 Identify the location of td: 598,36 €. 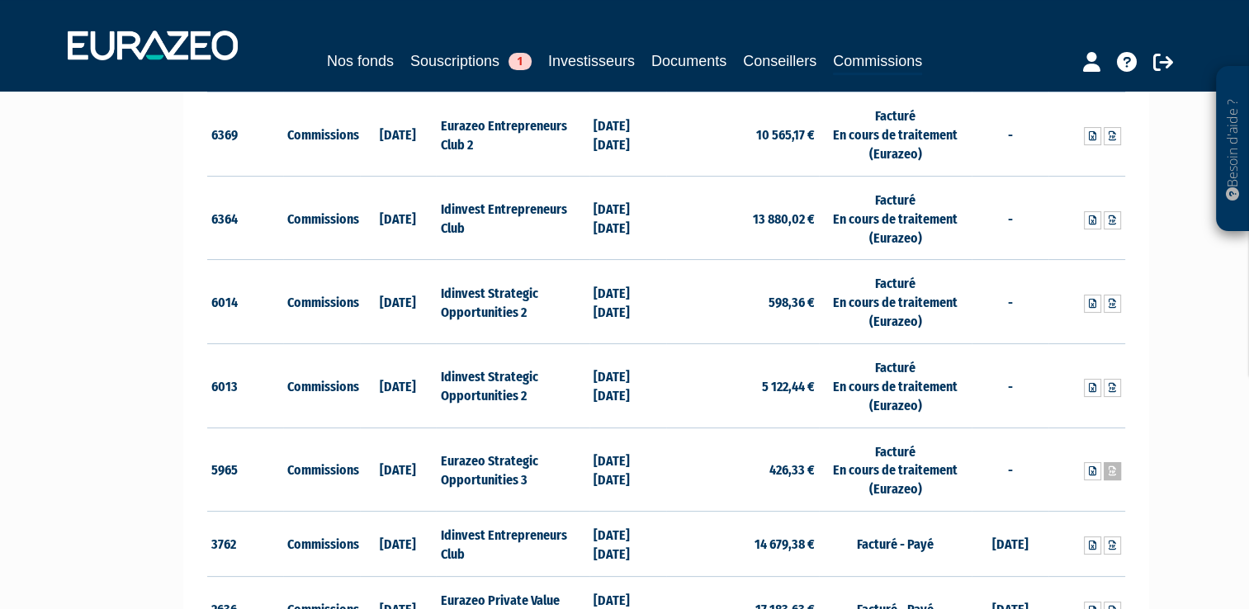
(742, 302).